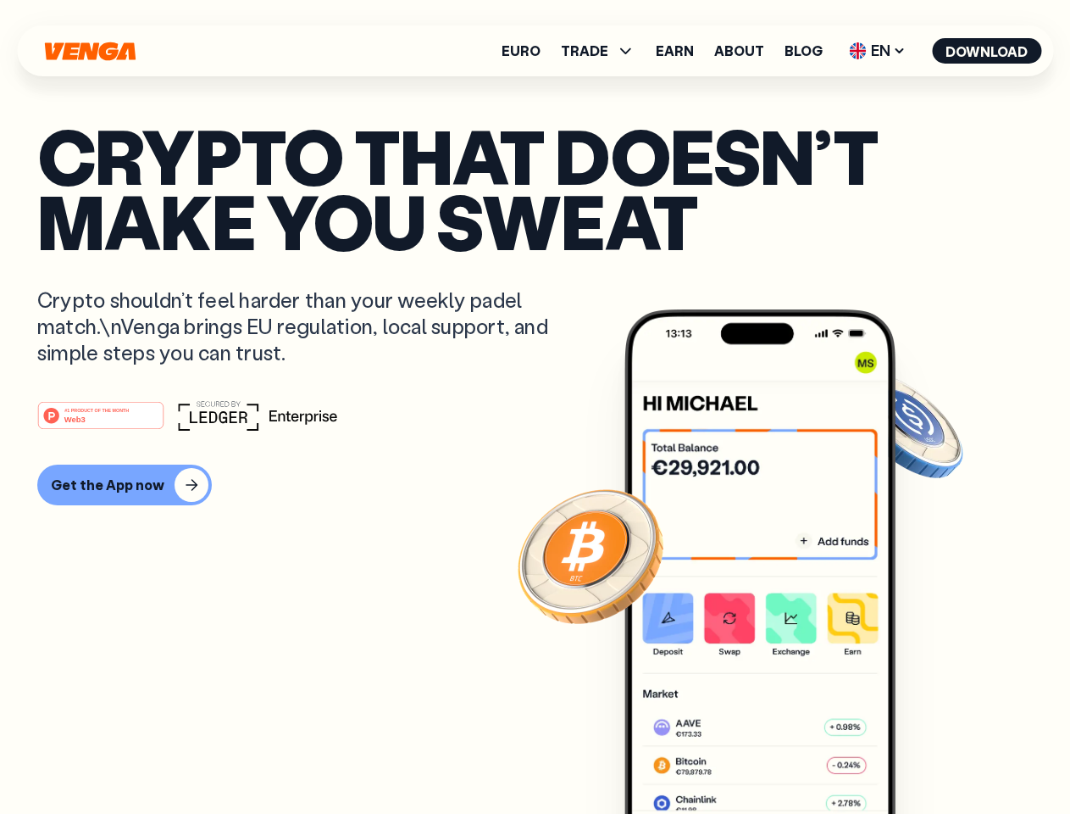 This screenshot has width=1070, height=814. What do you see at coordinates (877, 51) in the screenshot?
I see `span: EN` at bounding box center [877, 51].